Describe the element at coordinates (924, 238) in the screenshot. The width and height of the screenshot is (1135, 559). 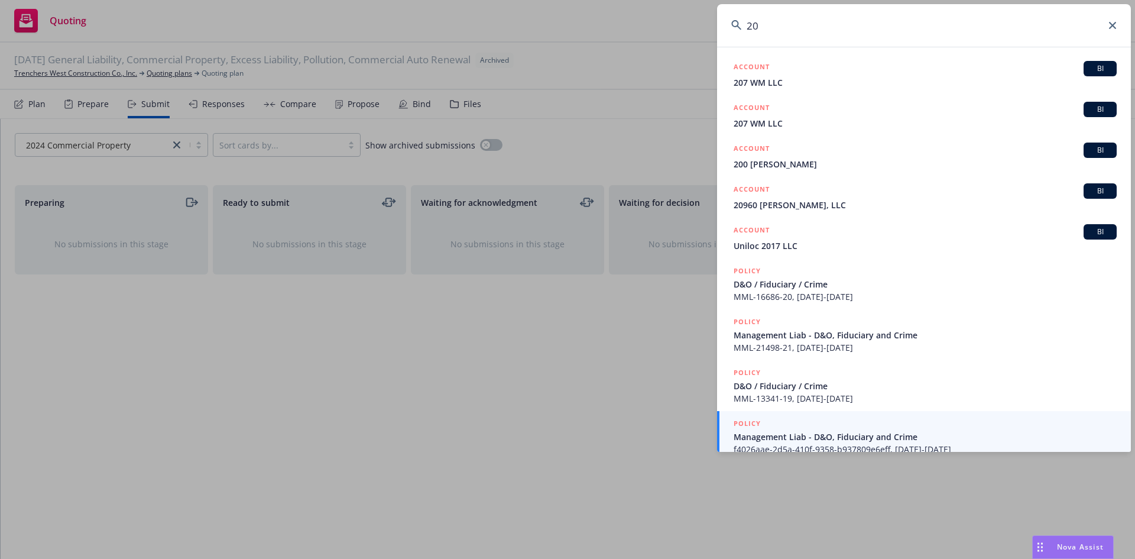
I see `a: ACCOUNTBIUniloc 2017 LLC` at that location.